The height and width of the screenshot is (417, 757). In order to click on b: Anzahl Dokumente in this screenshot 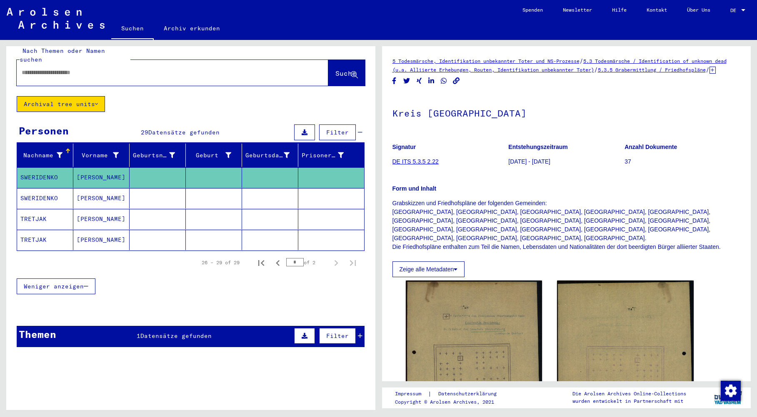, I will do `click(650, 147)`.